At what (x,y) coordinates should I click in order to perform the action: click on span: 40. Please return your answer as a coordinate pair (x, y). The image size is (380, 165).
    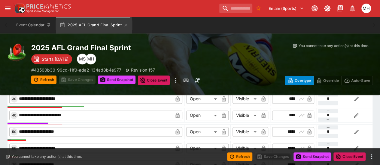
    Looking at the image, I should click on (14, 116).